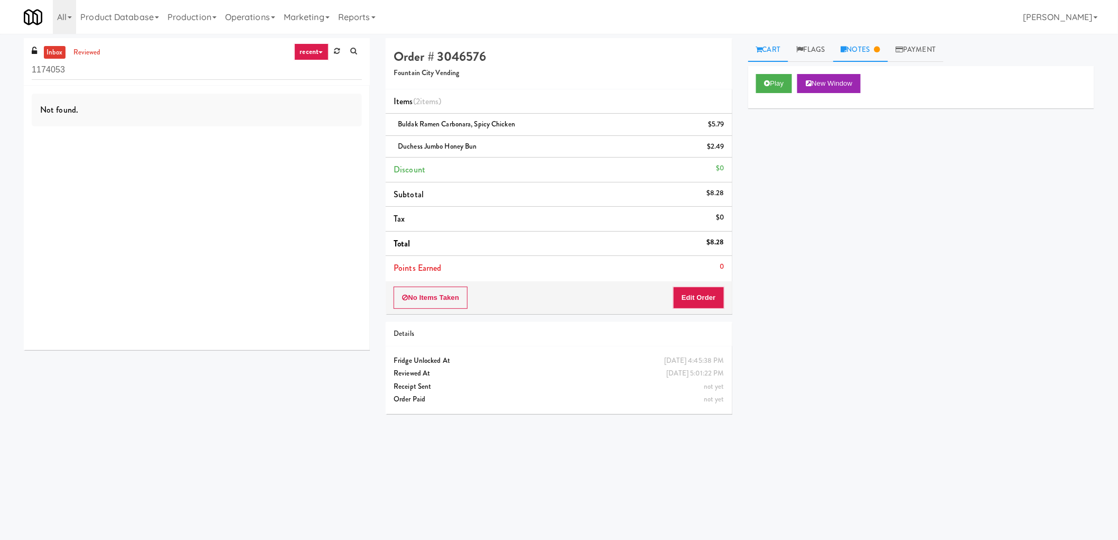 The width and height of the screenshot is (1118, 540). I want to click on button: No Items Taken, so click(431, 298).